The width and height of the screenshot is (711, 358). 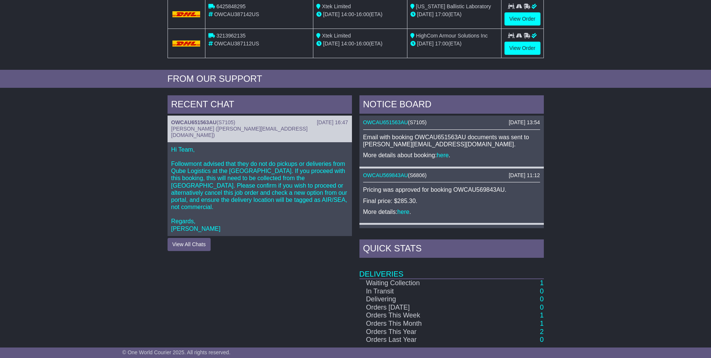 What do you see at coordinates (452, 269) in the screenshot?
I see `td: Deliveries` at bounding box center [452, 269].